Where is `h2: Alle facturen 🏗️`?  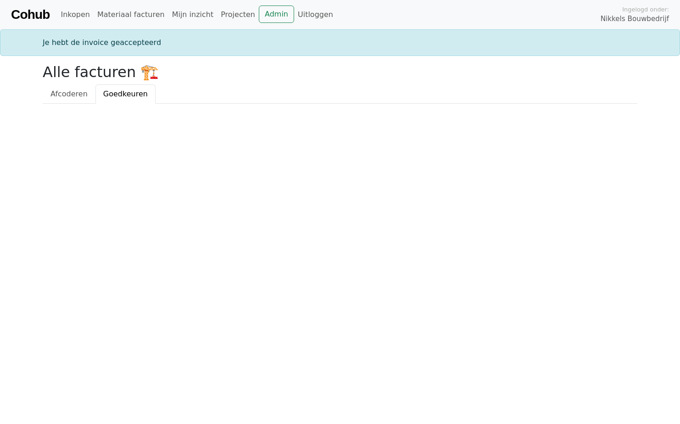 h2: Alle facturen 🏗️ is located at coordinates (340, 72).